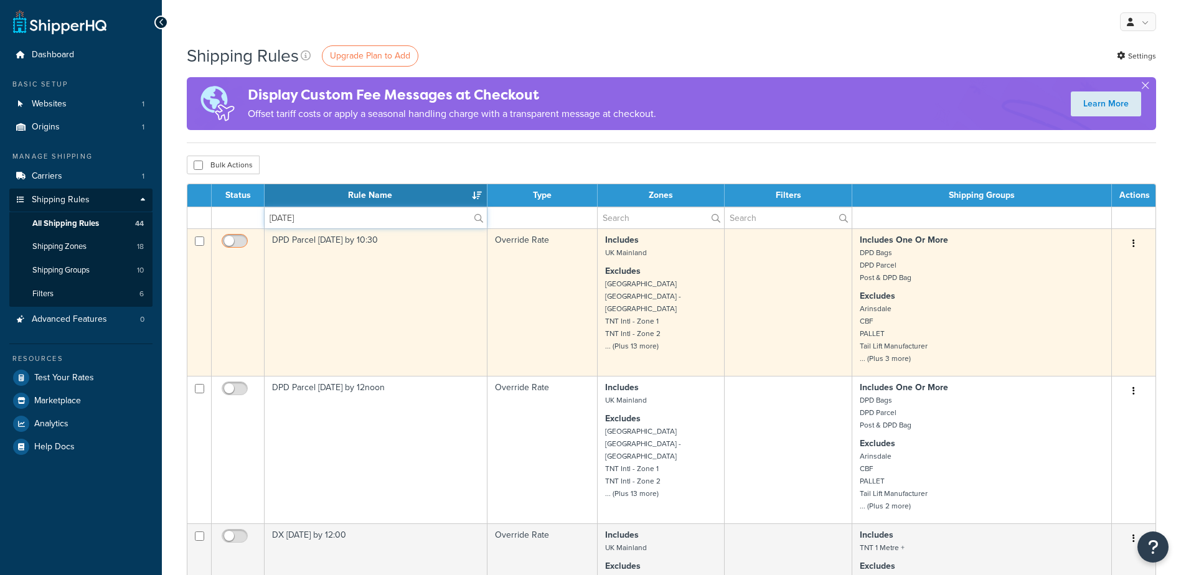 The height and width of the screenshot is (575, 1181). Describe the element at coordinates (81, 104) in the screenshot. I see `a: Websites 1` at that location.